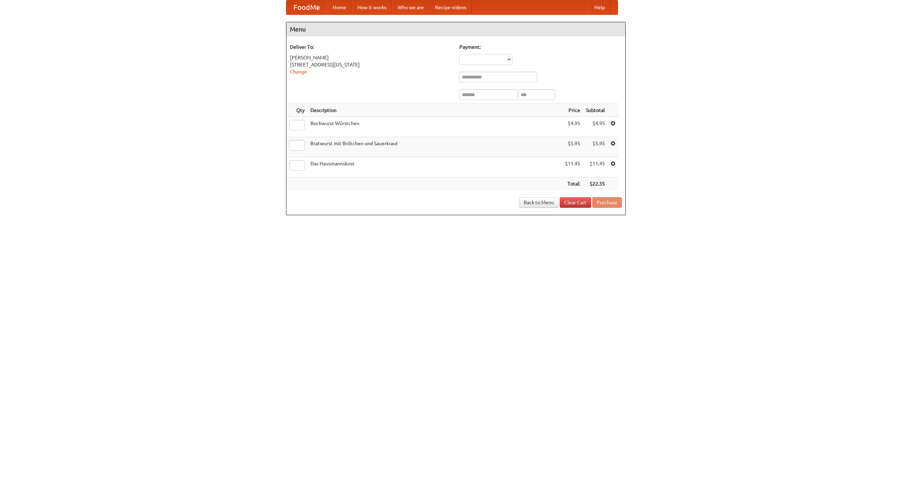  Describe the element at coordinates (607, 202) in the screenshot. I see `button: Purchase` at that location.